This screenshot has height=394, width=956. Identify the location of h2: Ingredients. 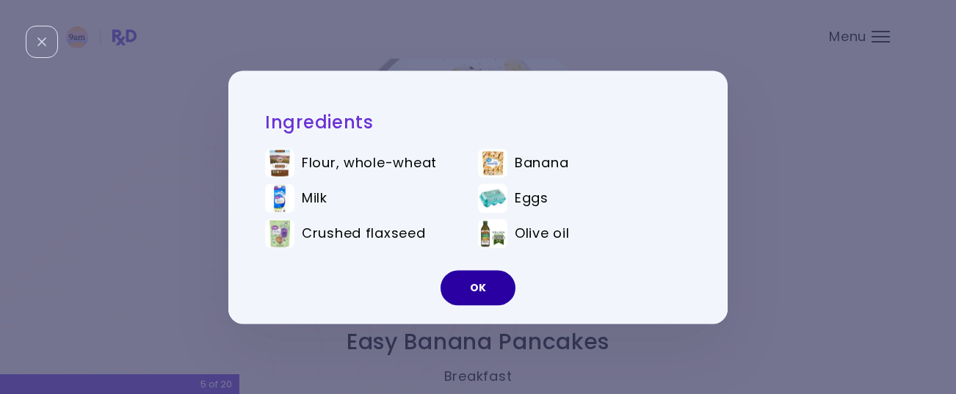
(478, 122).